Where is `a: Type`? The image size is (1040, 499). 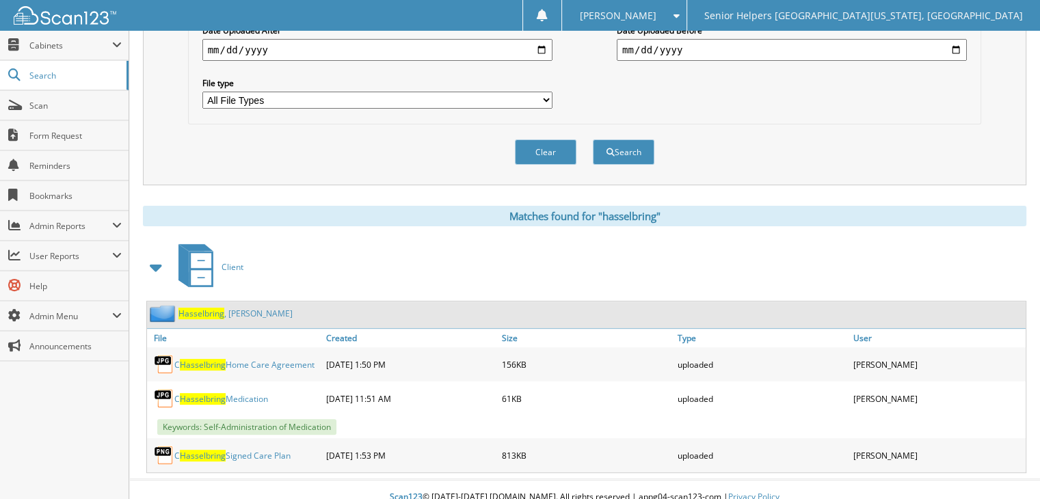
a: Type is located at coordinates (762, 338).